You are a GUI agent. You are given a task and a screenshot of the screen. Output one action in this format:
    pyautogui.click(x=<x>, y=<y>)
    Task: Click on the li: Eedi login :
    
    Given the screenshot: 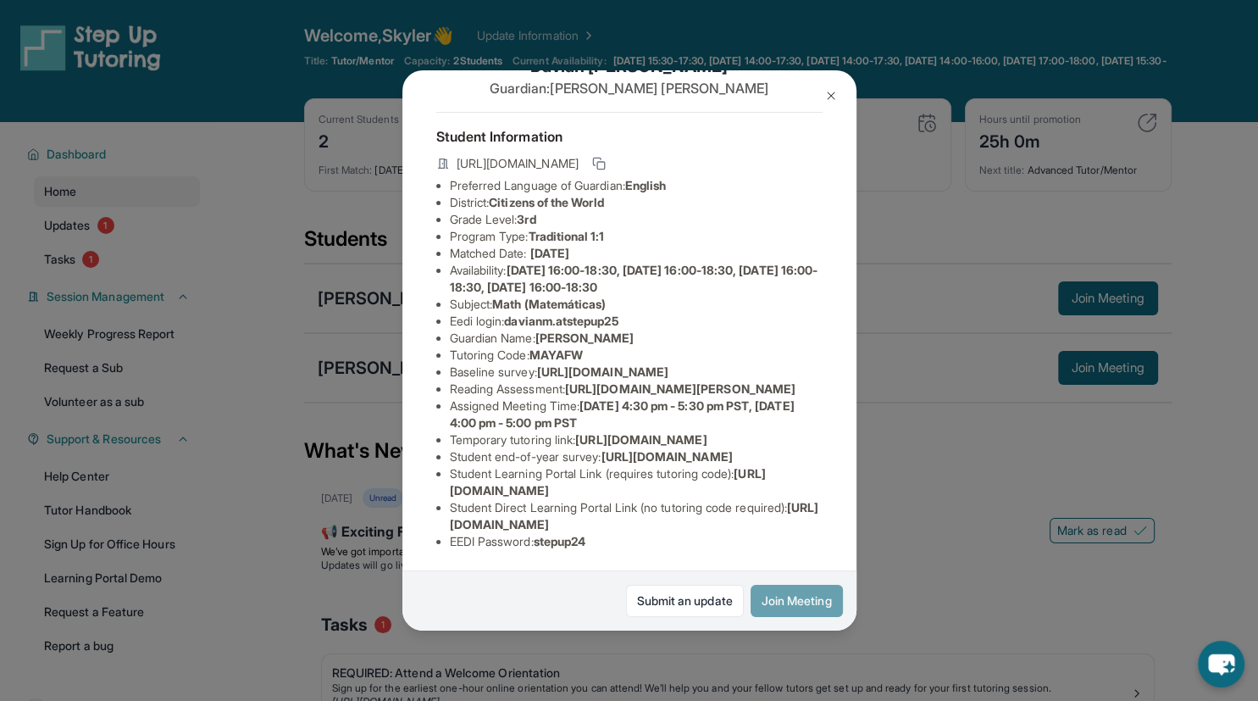 What is the action you would take?
    pyautogui.click(x=636, y=321)
    